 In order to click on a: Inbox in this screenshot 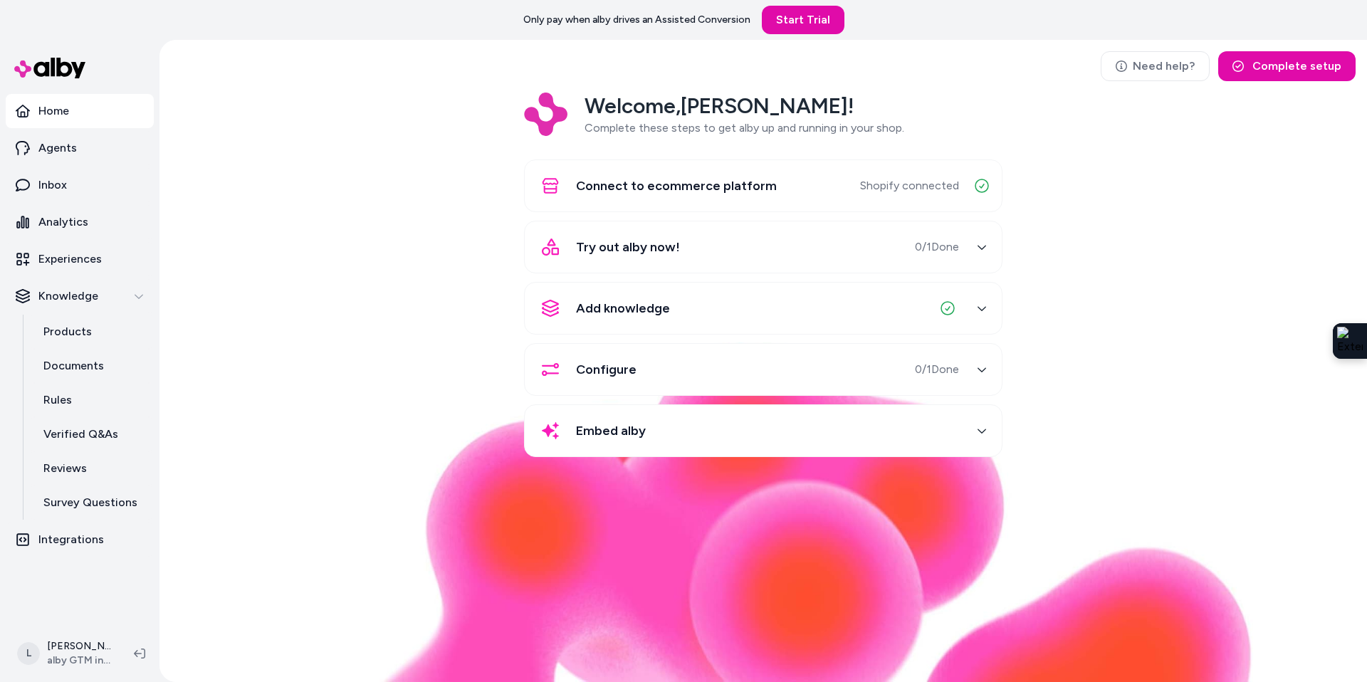, I will do `click(80, 185)`.